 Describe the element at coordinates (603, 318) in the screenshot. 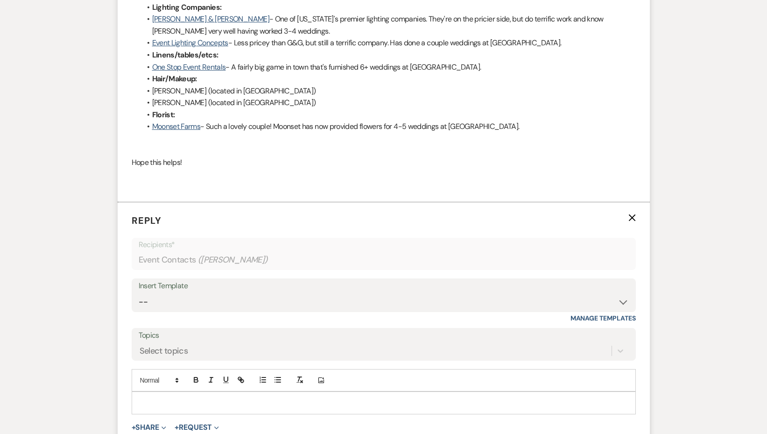

I see `a: Manage Templates` at that location.